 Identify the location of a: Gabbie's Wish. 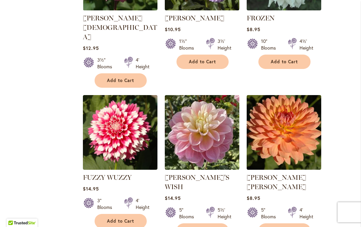
(202, 167).